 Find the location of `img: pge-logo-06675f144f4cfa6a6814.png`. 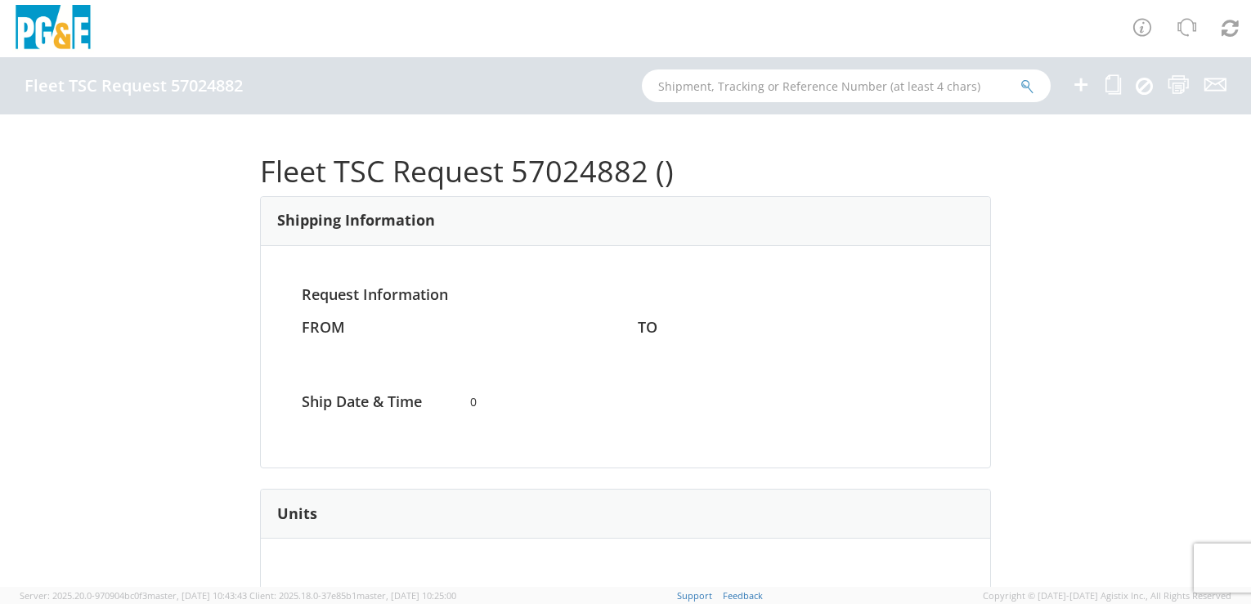

img: pge-logo-06675f144f4cfa6a6814.png is located at coordinates (53, 29).